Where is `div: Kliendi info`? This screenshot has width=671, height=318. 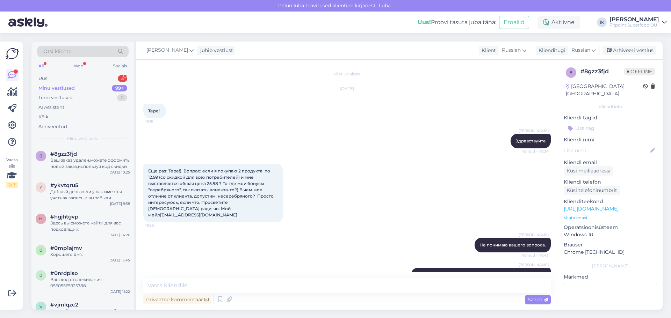
div: Kliendi info is located at coordinates (610, 107).